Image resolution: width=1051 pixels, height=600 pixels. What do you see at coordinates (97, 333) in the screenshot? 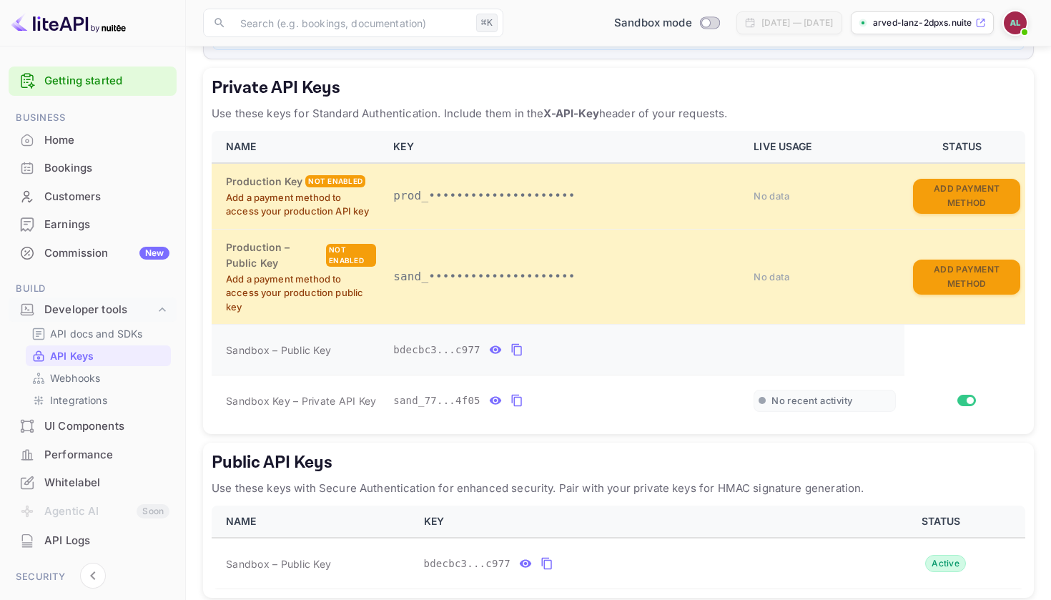
I see `p: API docs and SDKs` at bounding box center [97, 333].